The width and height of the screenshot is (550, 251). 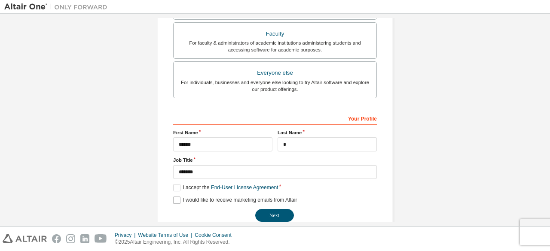 I want to click on div: Faculty, so click(x=275, y=34).